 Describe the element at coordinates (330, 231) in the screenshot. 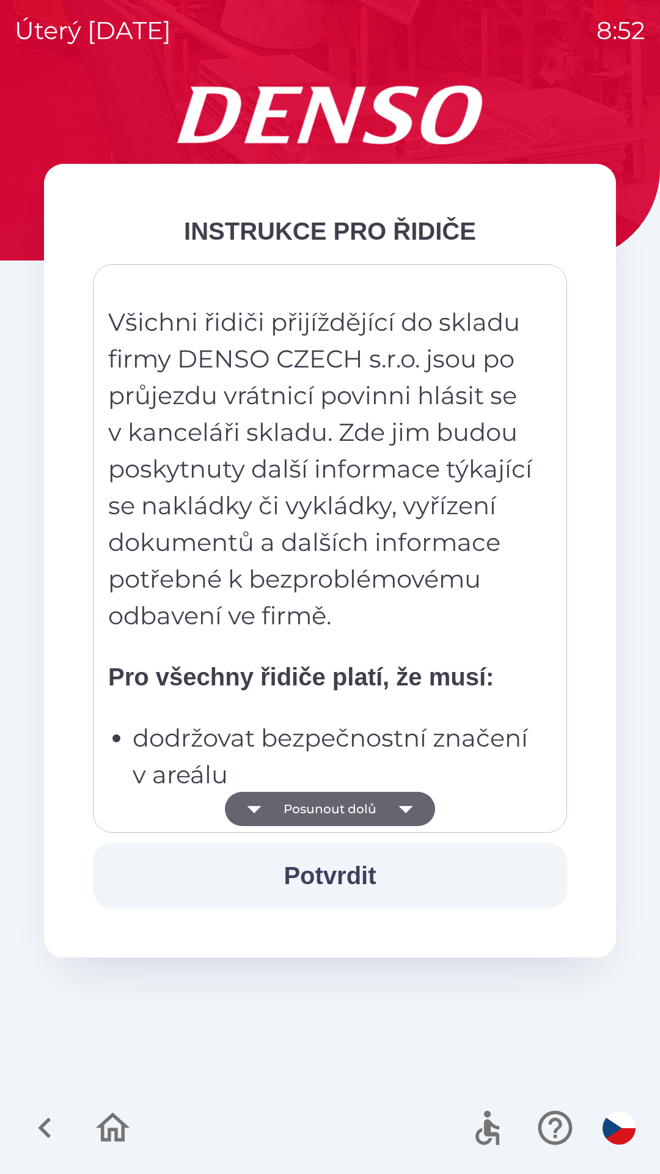

I see `div: INSTRUKCE PRO ŘIDIČE` at that location.